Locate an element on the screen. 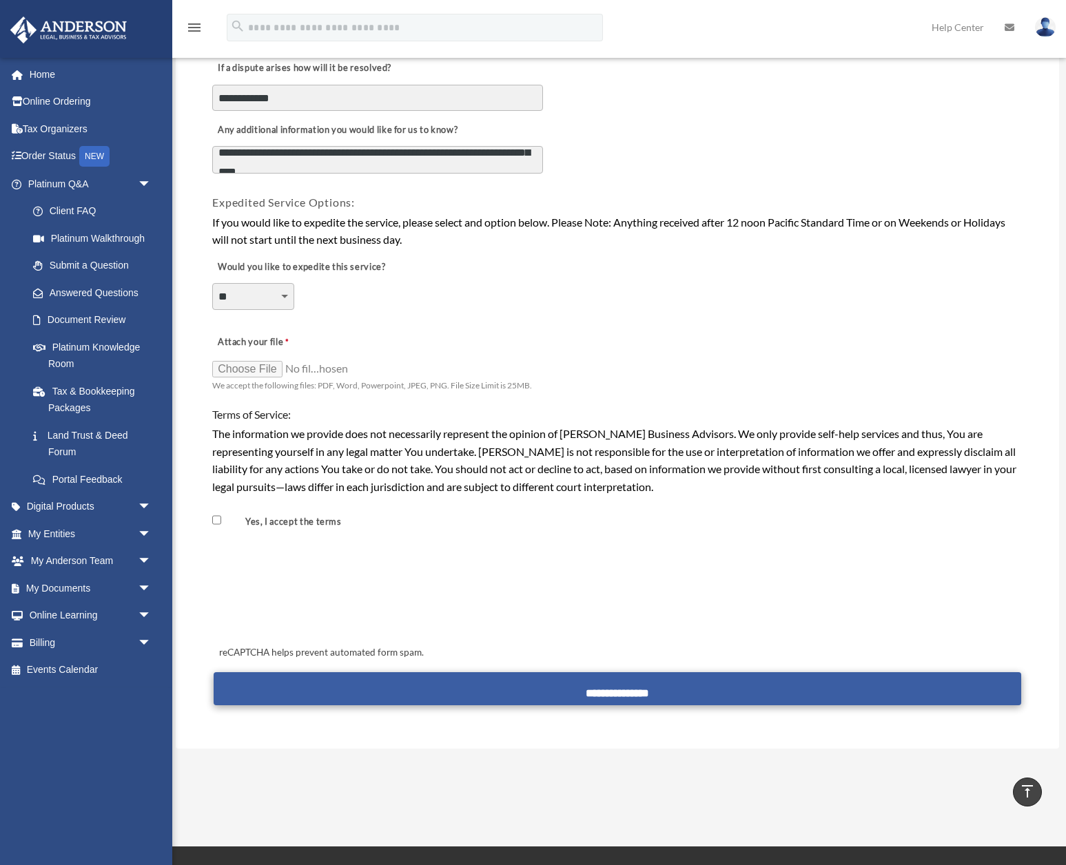  i: menu is located at coordinates (194, 28).